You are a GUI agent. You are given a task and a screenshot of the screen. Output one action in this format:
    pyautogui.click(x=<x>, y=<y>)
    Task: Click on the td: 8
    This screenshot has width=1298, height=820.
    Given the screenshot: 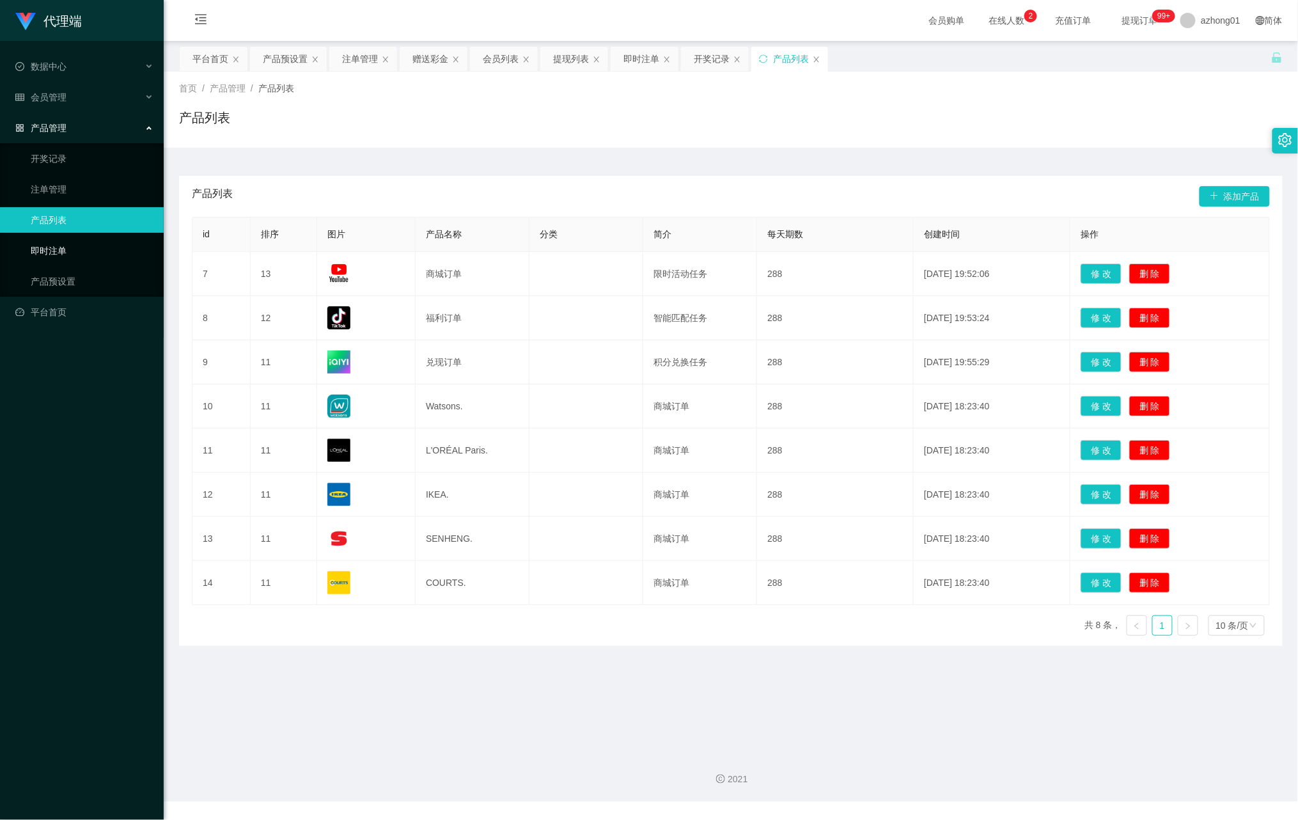 What is the action you would take?
    pyautogui.click(x=221, y=318)
    